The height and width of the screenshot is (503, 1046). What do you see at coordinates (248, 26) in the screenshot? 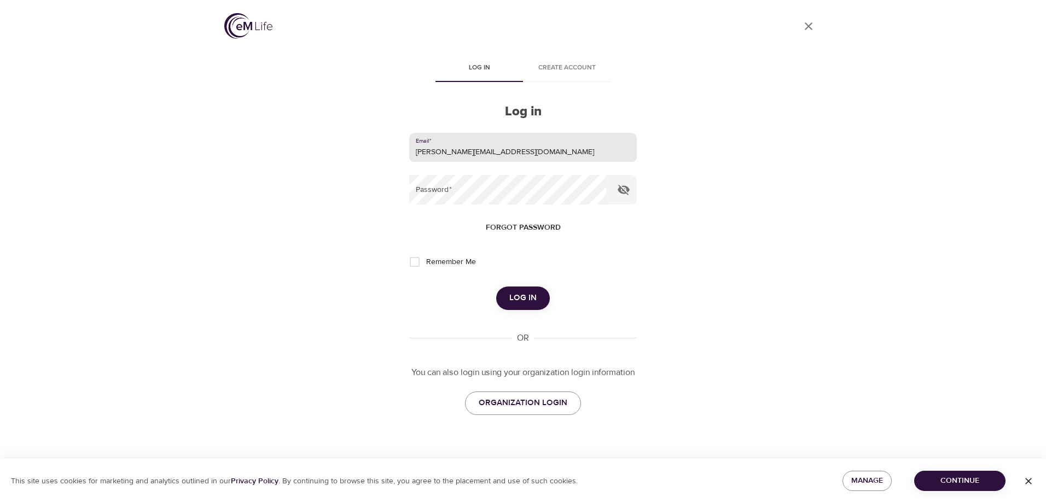
I see `img: logo` at bounding box center [248, 26].